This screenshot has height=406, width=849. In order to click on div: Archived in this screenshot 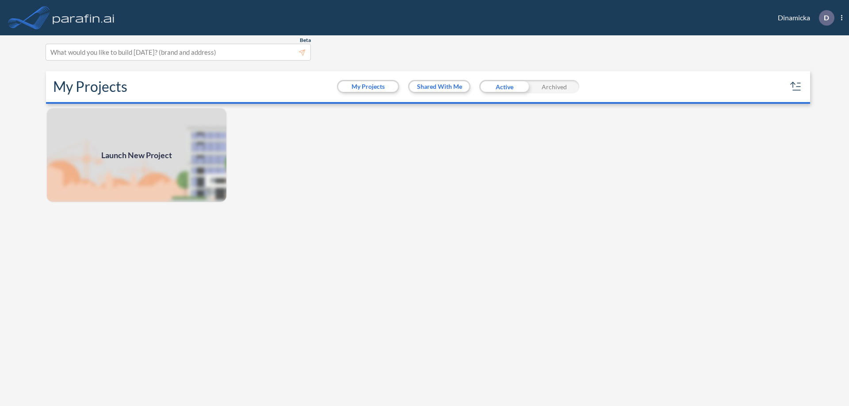, I will do `click(554, 87)`.